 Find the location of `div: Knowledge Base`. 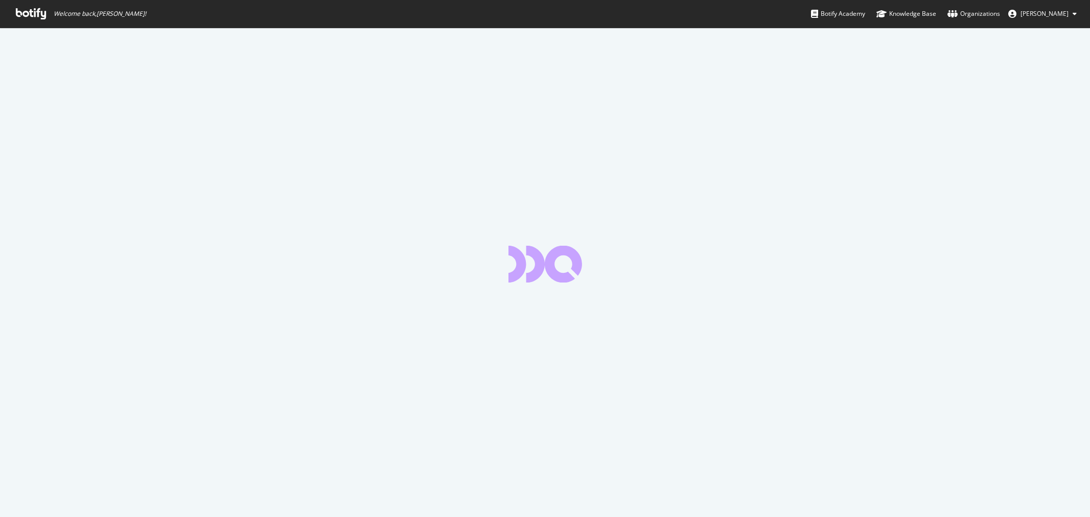

div: Knowledge Base is located at coordinates (906, 14).